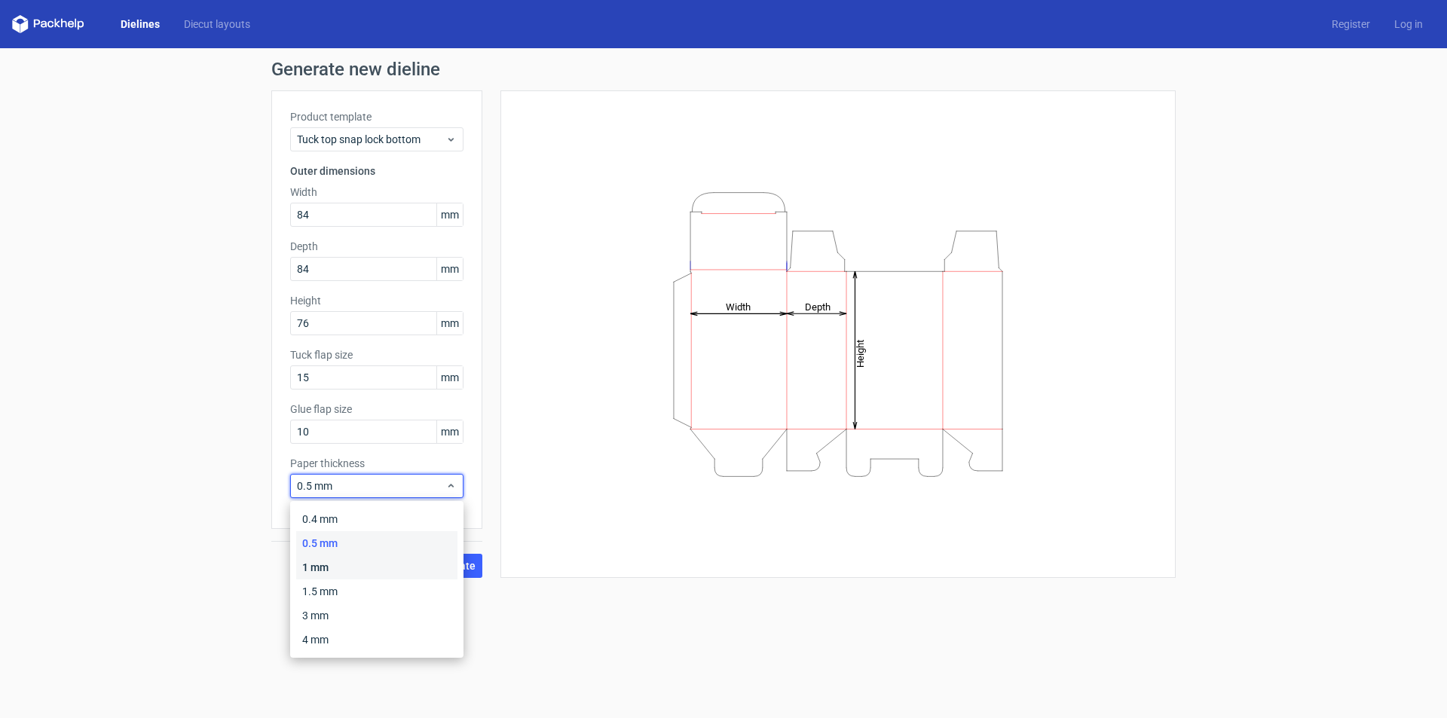 Image resolution: width=1447 pixels, height=718 pixels. Describe the element at coordinates (377, 192) in the screenshot. I see `label: Width` at that location.